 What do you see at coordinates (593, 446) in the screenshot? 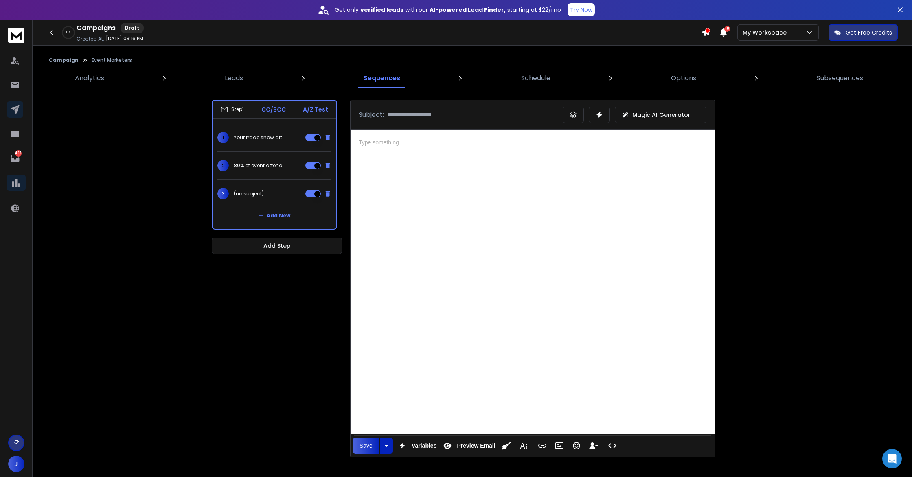
I see `button: Insert Unsubscribe Link` at bounding box center [593, 446].